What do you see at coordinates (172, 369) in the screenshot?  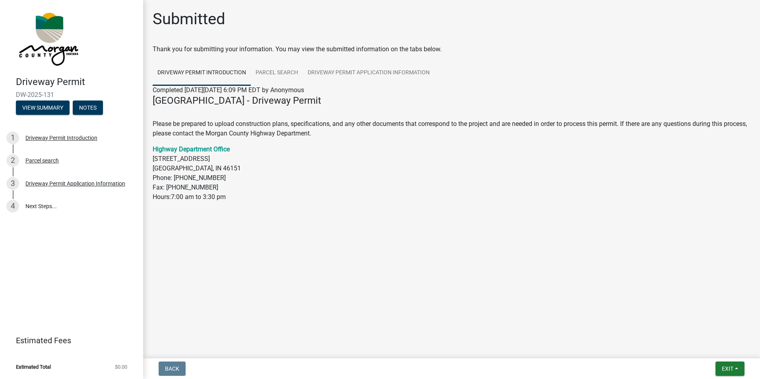 I see `button: Back` at bounding box center [172, 369].